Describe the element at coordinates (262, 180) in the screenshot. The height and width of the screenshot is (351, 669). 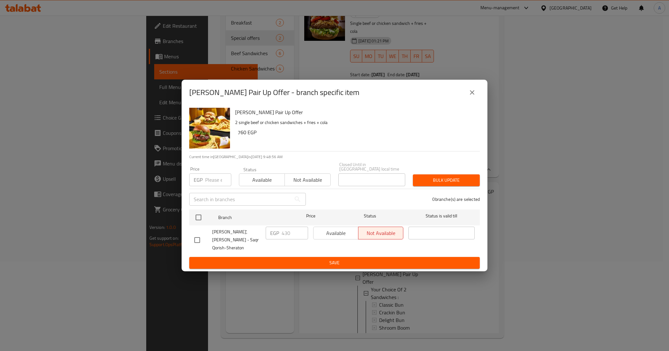
I see `span: Available` at that location.